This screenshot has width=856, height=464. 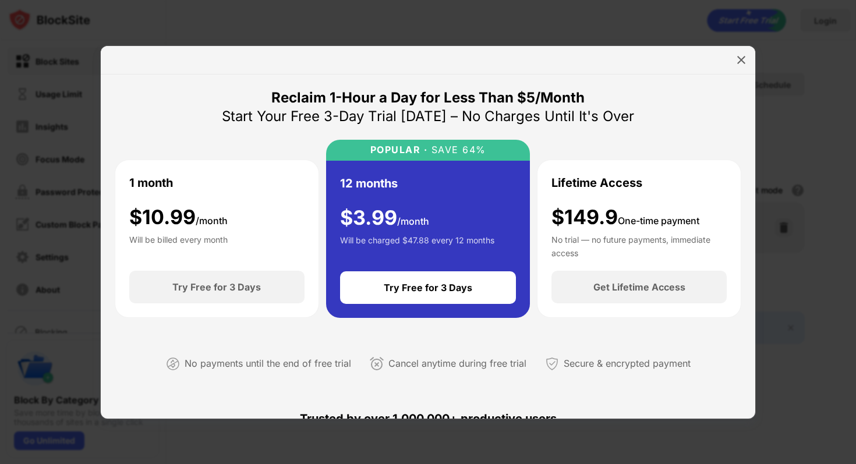 I want to click on img: not-paying, so click(x=173, y=364).